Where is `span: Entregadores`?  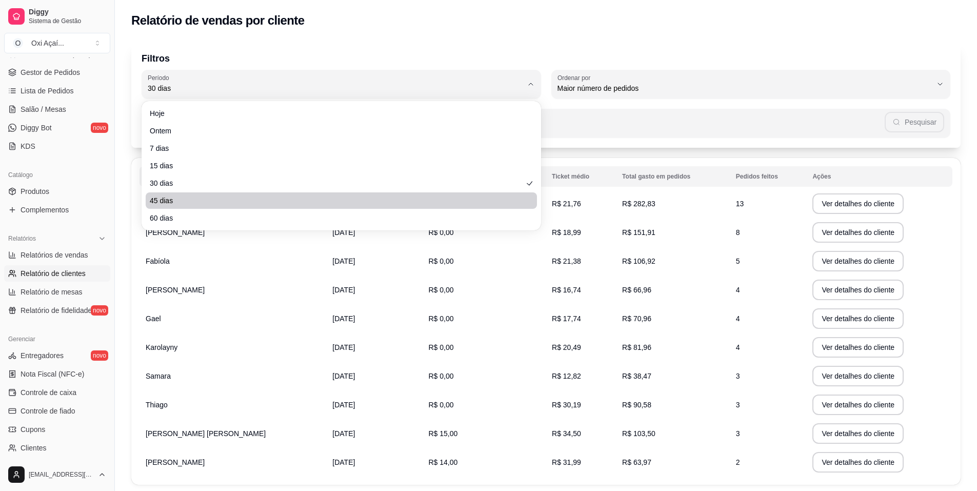
span: Entregadores is located at coordinates (42, 355).